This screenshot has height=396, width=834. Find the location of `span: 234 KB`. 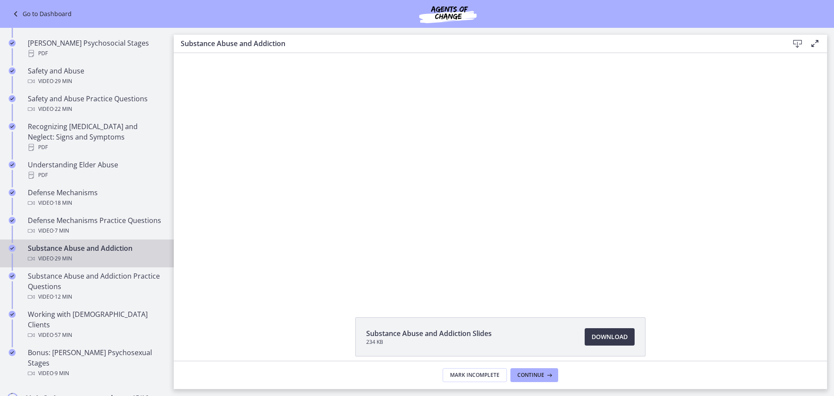

span: 234 KB is located at coordinates (429, 342).